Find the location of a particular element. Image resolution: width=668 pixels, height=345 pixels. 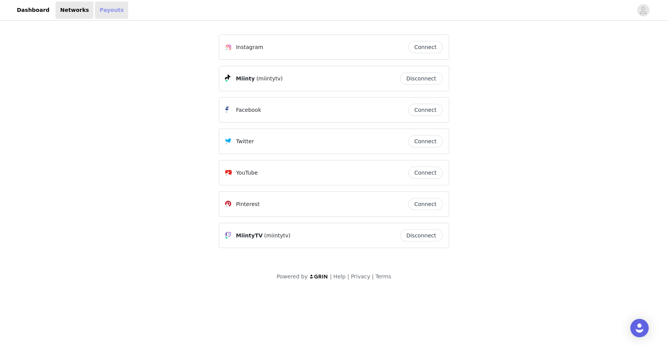

div: Open Intercom Messenger is located at coordinates (639, 328).